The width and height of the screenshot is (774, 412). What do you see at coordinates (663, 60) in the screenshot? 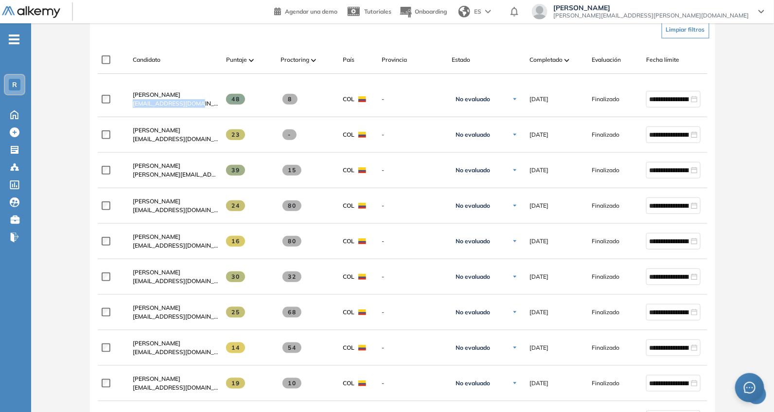
I see `span: Fecha límite` at bounding box center [663, 60].